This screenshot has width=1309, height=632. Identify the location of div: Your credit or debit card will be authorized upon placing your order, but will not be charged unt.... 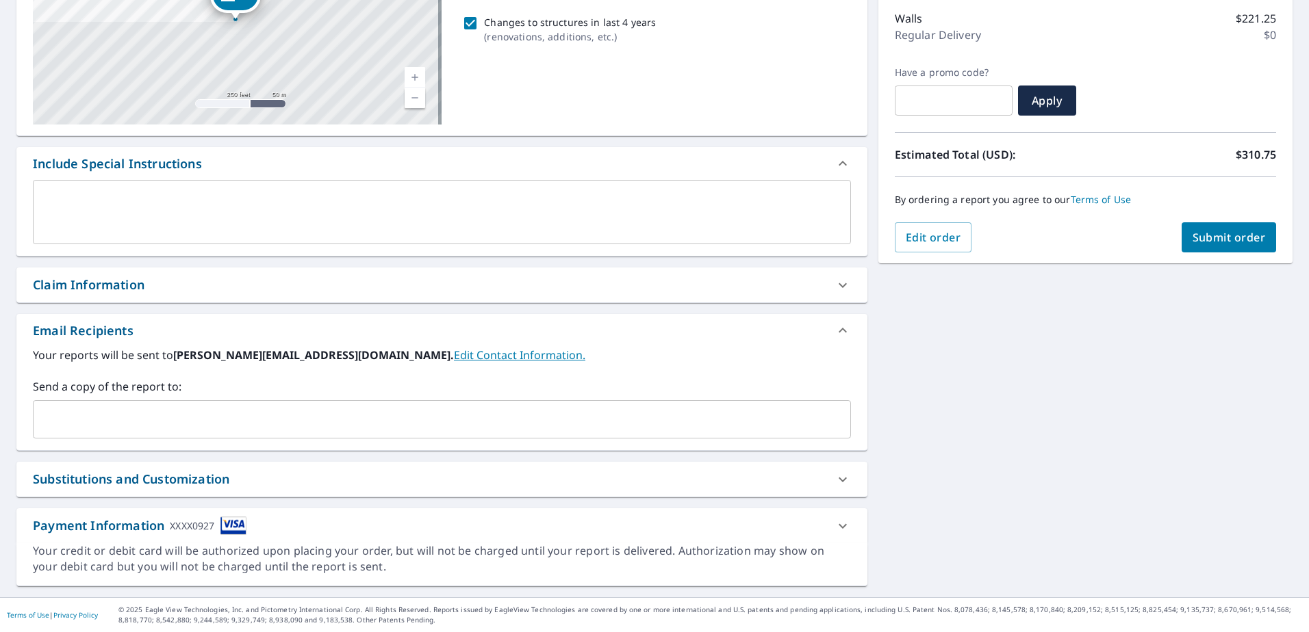
(442, 559).